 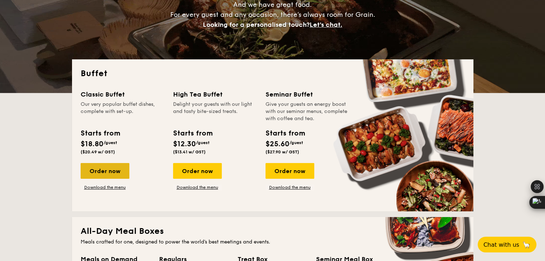 What do you see at coordinates (92, 144) in the screenshot?
I see `span: $18.80` at bounding box center [92, 144].